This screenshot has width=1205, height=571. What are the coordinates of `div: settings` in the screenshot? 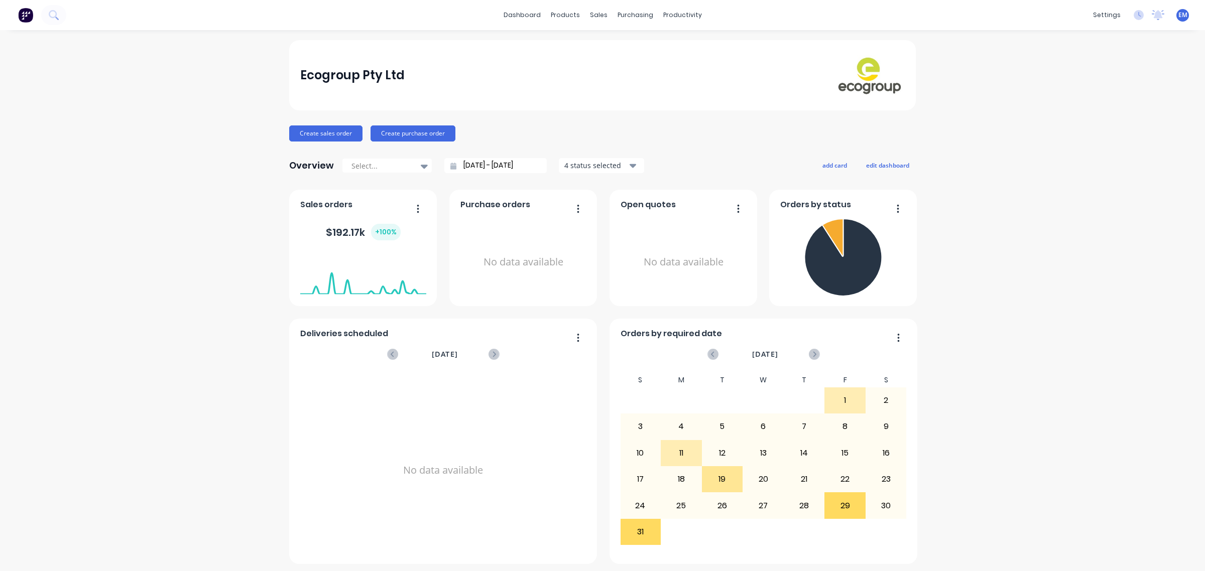 It's located at (1106, 15).